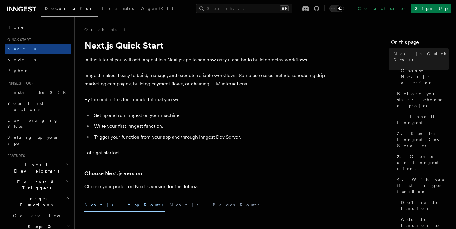 The image size is (456, 229). I want to click on span: Your first Functions, so click(25, 106).